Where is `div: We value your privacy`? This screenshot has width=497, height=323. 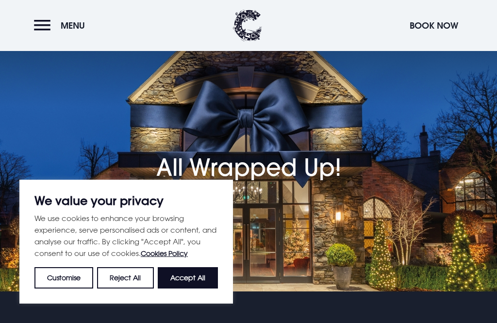 div: We value your privacy is located at coordinates (126, 241).